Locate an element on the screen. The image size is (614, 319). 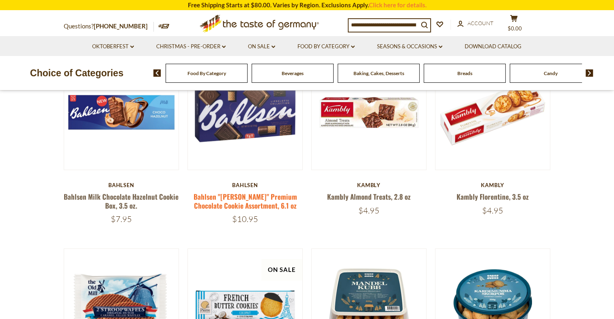
a: Click here for details. is located at coordinates (398, 5).